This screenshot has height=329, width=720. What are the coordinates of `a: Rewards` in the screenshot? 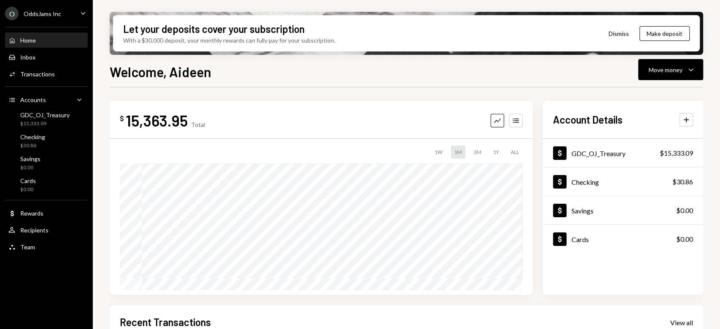 It's located at (46, 213).